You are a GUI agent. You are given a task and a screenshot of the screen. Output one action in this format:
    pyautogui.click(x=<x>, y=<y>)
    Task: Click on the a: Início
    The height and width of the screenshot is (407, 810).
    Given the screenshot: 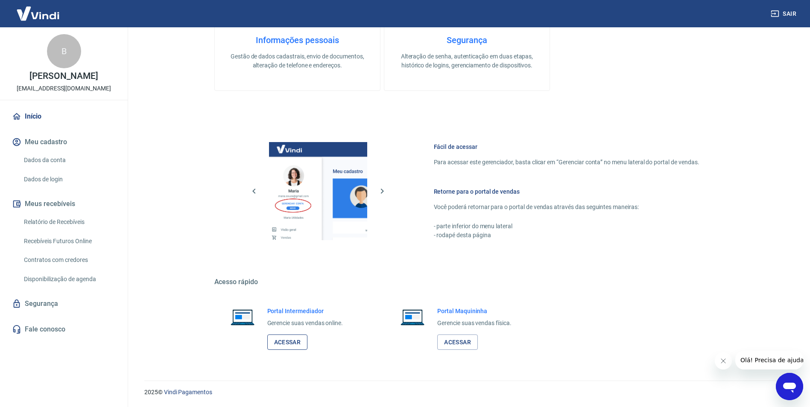 What is the action you would take?
    pyautogui.click(x=64, y=117)
    